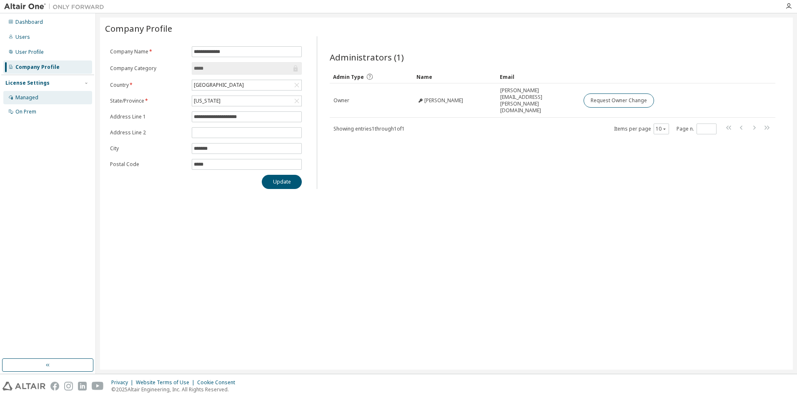 The image size is (797, 398). What do you see at coordinates (29, 22) in the screenshot?
I see `div: Dashboard` at bounding box center [29, 22].